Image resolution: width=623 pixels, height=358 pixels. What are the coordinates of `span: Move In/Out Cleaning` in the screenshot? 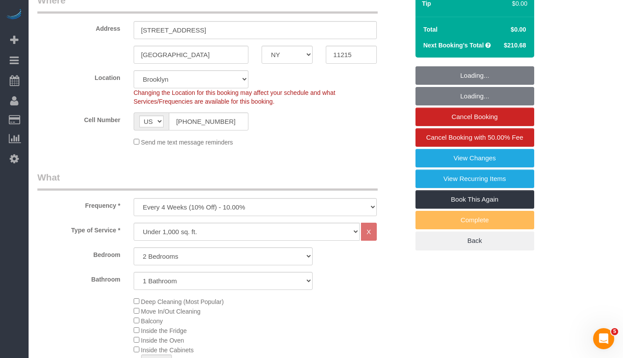 It's located at (171, 312).